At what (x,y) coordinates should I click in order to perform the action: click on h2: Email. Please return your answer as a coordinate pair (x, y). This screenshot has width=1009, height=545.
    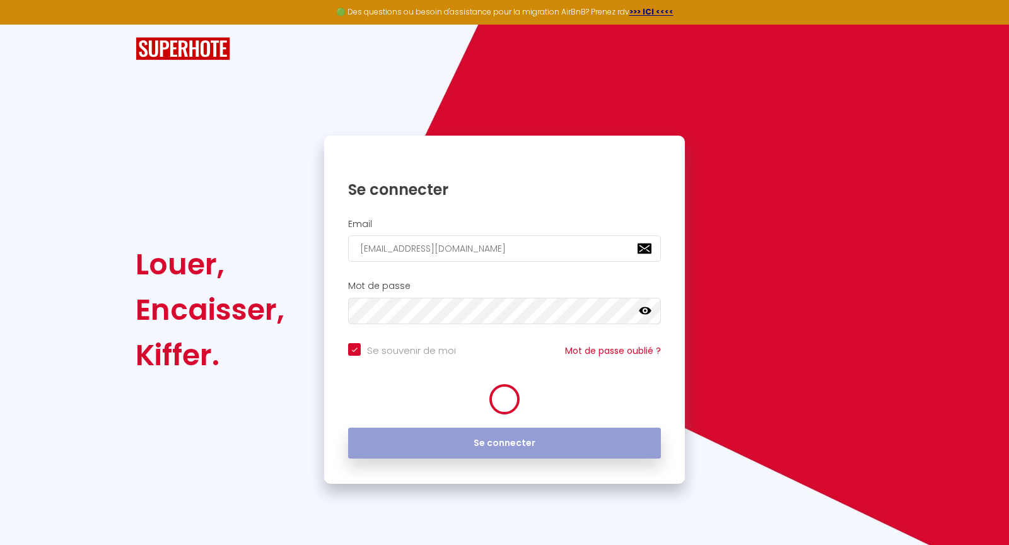
    Looking at the image, I should click on (505, 224).